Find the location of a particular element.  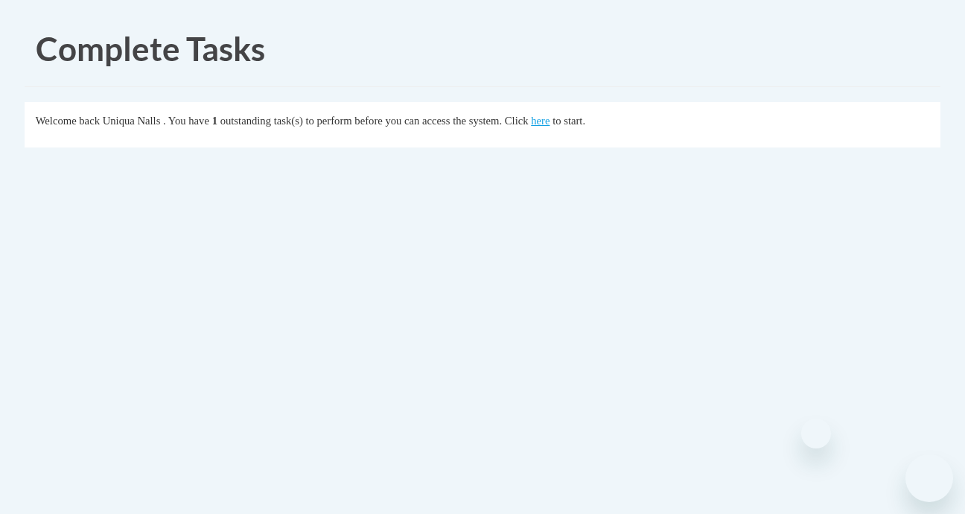

span: Uniqua Nalls is located at coordinates (132, 121).